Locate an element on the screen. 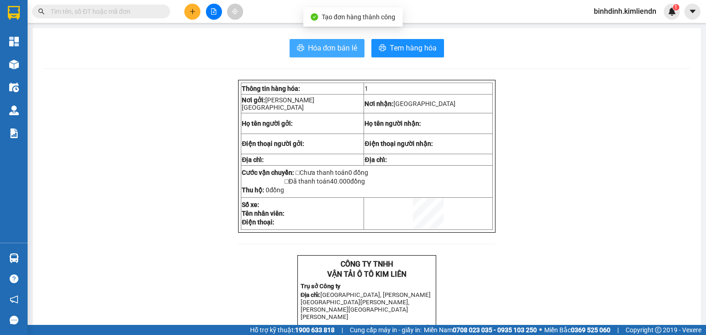  img: solution-icon is located at coordinates (14, 133).